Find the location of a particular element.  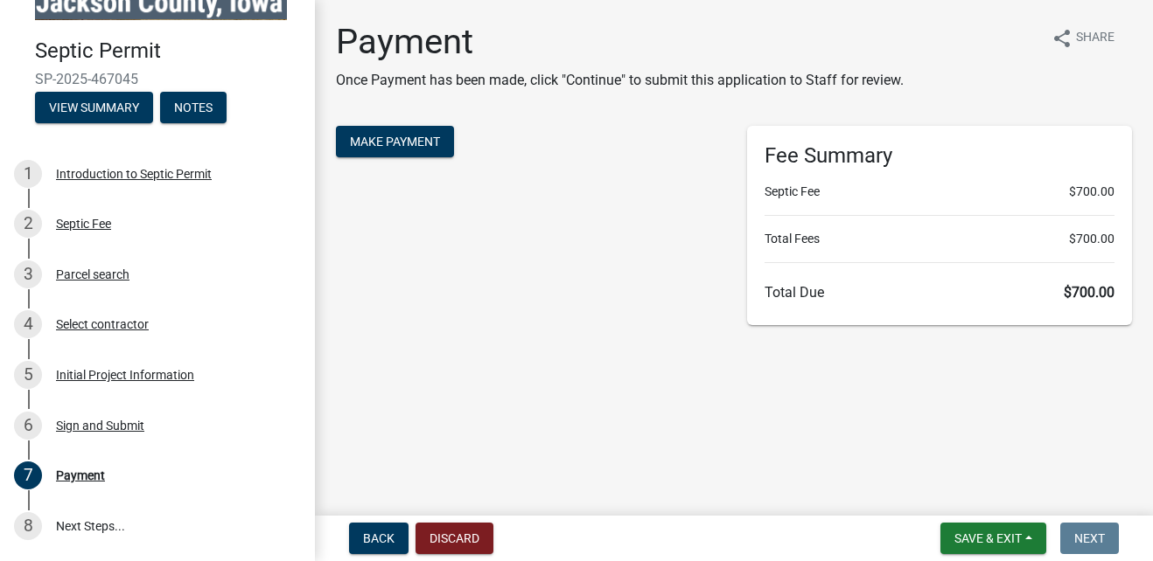

button: Make Payment is located at coordinates (394, 142).